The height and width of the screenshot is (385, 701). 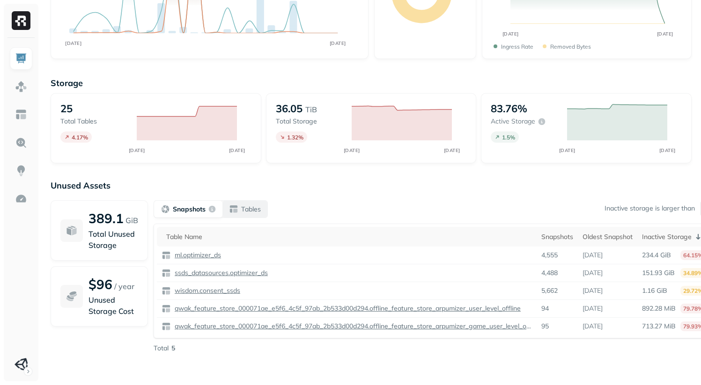 I want to click on p: 151.93 GiB, so click(x=658, y=273).